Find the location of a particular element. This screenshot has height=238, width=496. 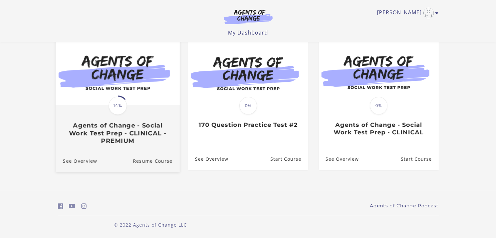

a: Agents of Change Podcast is located at coordinates (404, 206).